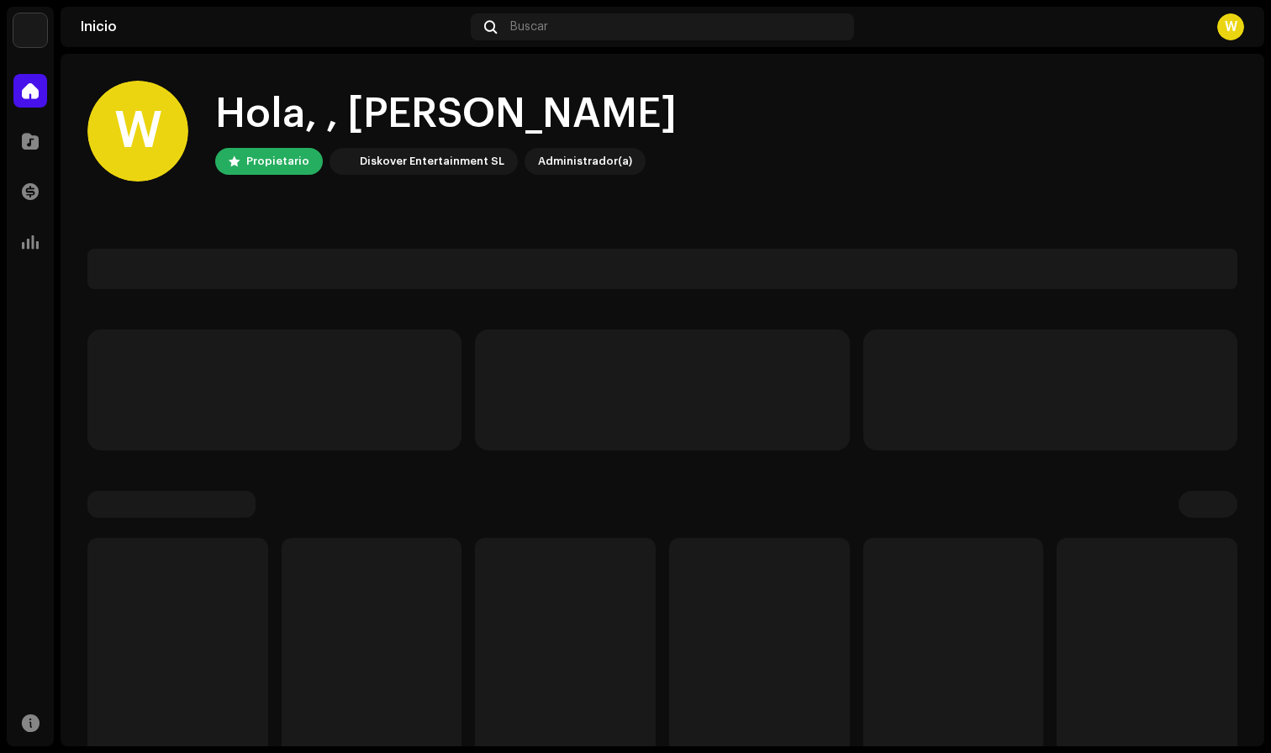 This screenshot has height=753, width=1271. What do you see at coordinates (432, 161) in the screenshot?
I see `div: Diskover Entertainment SL` at bounding box center [432, 161].